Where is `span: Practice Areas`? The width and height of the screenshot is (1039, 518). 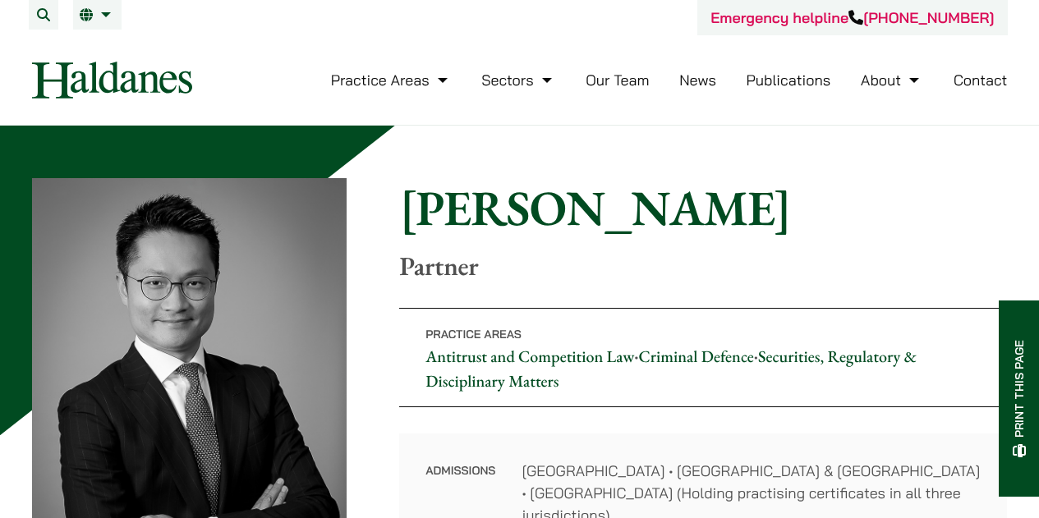 span: Practice Areas is located at coordinates (473, 334).